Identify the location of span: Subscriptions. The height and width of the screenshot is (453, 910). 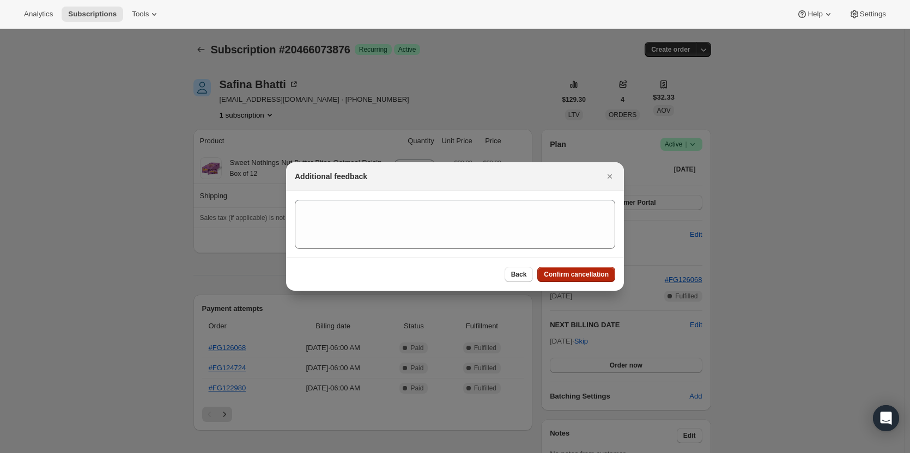
(92, 14).